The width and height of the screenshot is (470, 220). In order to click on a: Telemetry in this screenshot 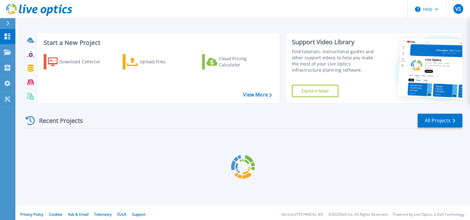, I will do `click(103, 214)`.